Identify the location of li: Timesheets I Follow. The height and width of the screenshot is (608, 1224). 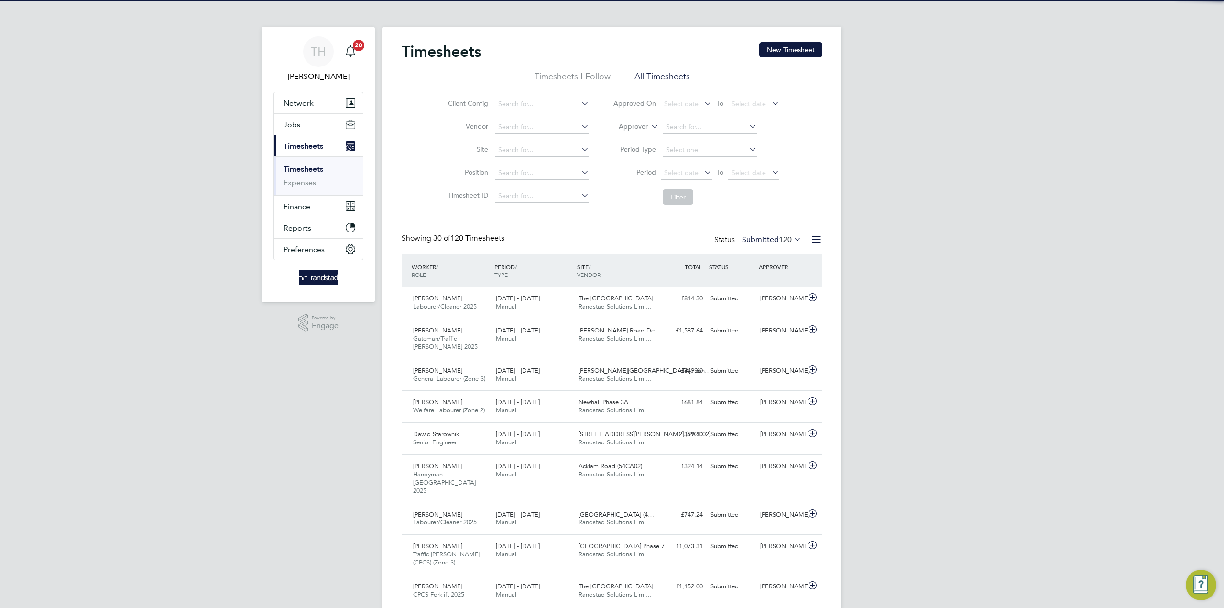
(572, 79).